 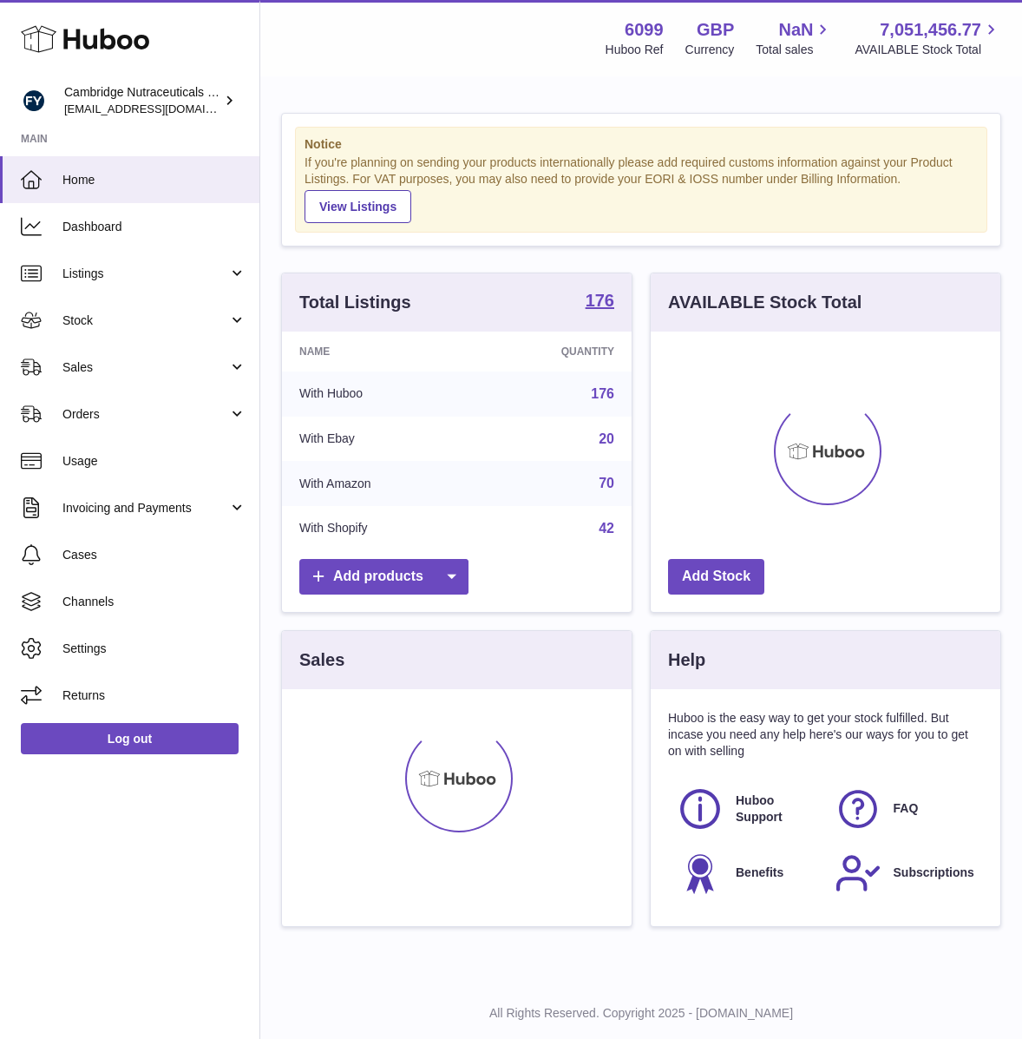 I want to click on span: Stock, so click(x=145, y=320).